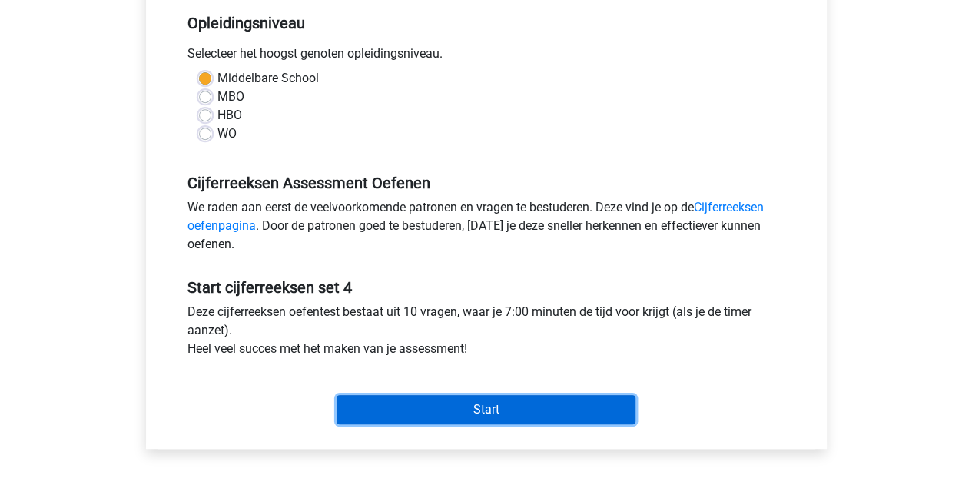 The width and height of the screenshot is (972, 485). Describe the element at coordinates (486, 334) in the screenshot. I see `div: Deze cijferreeksen oefentest bestaat uit 10 vragen, waar je 7:00 minuten de tijd voor krijgt (als...` at that location.